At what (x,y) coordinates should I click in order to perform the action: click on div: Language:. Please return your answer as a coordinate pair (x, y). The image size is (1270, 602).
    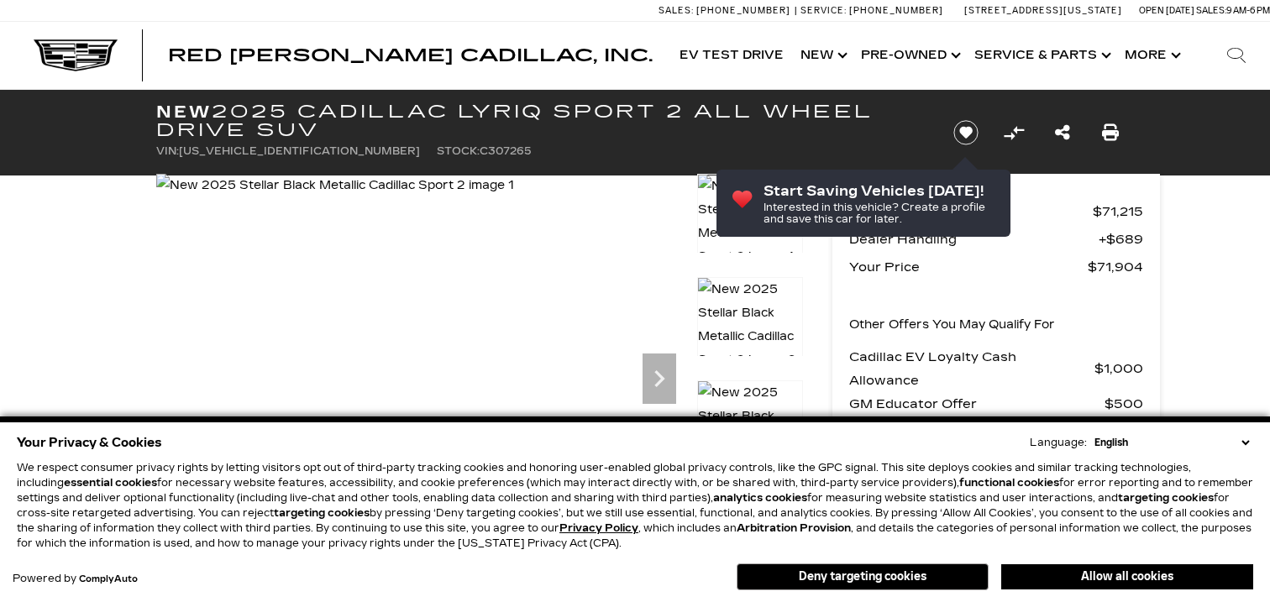
    Looking at the image, I should click on (1058, 443).